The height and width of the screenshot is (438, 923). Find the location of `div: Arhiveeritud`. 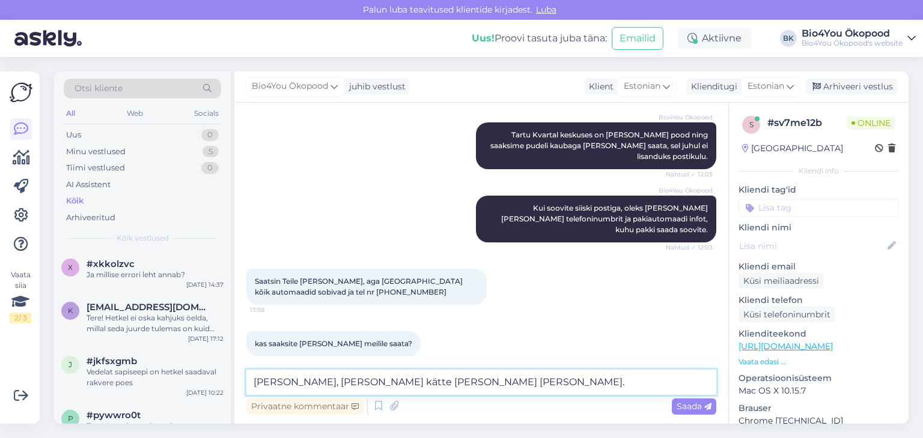

div: Arhiveeritud is located at coordinates (91, 218).